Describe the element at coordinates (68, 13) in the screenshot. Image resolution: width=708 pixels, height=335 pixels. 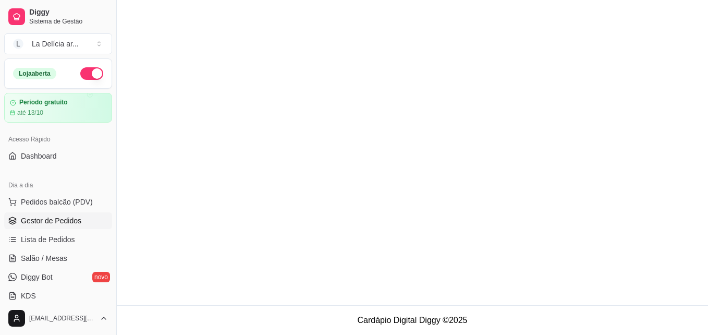
I see `span: Diggy` at that location.